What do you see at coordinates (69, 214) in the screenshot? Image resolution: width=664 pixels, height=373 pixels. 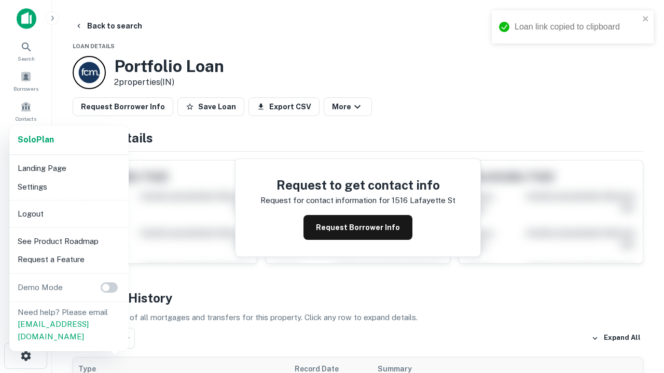 I see `li: Logout` at bounding box center [69, 214].